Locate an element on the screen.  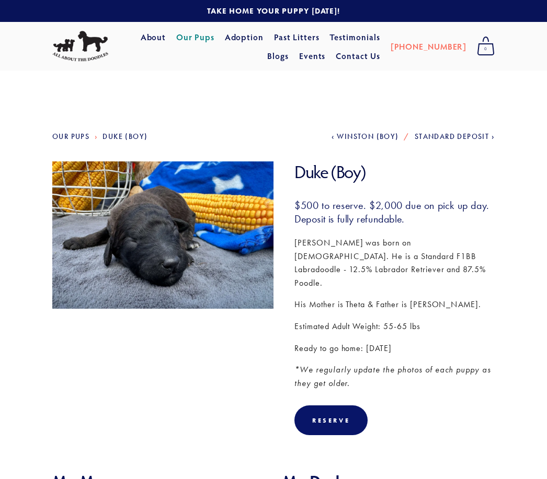
img: Duke 1.jpg is located at coordinates (163, 235).